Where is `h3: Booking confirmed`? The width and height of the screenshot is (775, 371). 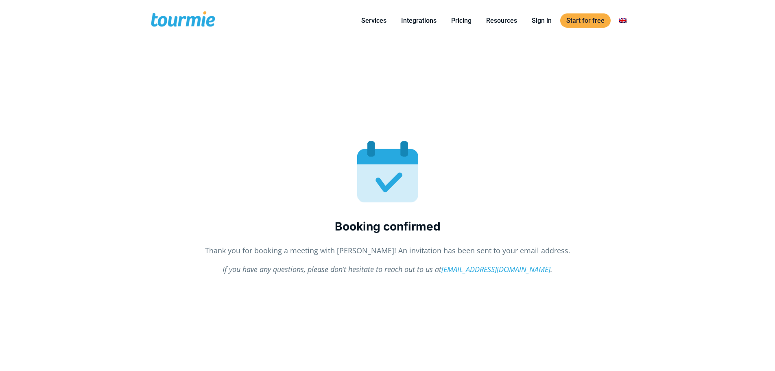
h3: Booking confirmed is located at coordinates (388, 226).